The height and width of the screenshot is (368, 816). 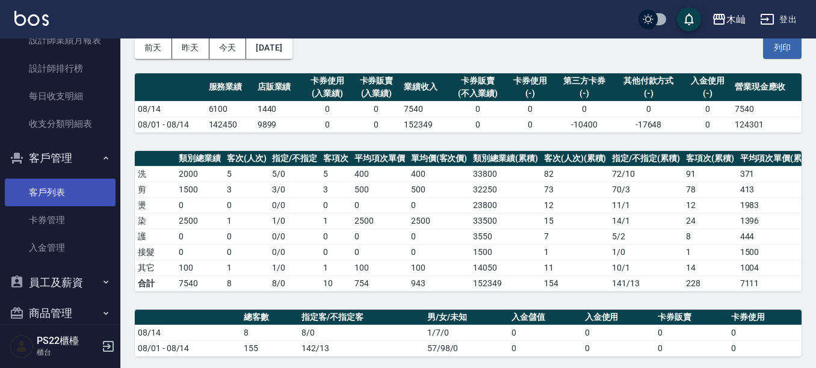 What do you see at coordinates (439, 159) in the screenshot?
I see `th: 單均價(客次價)` at bounding box center [439, 159].